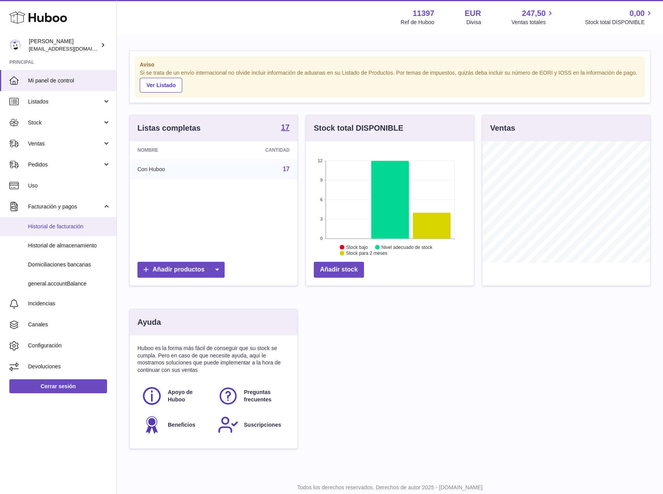 The image size is (663, 494). I want to click on span: Incidencias, so click(69, 304).